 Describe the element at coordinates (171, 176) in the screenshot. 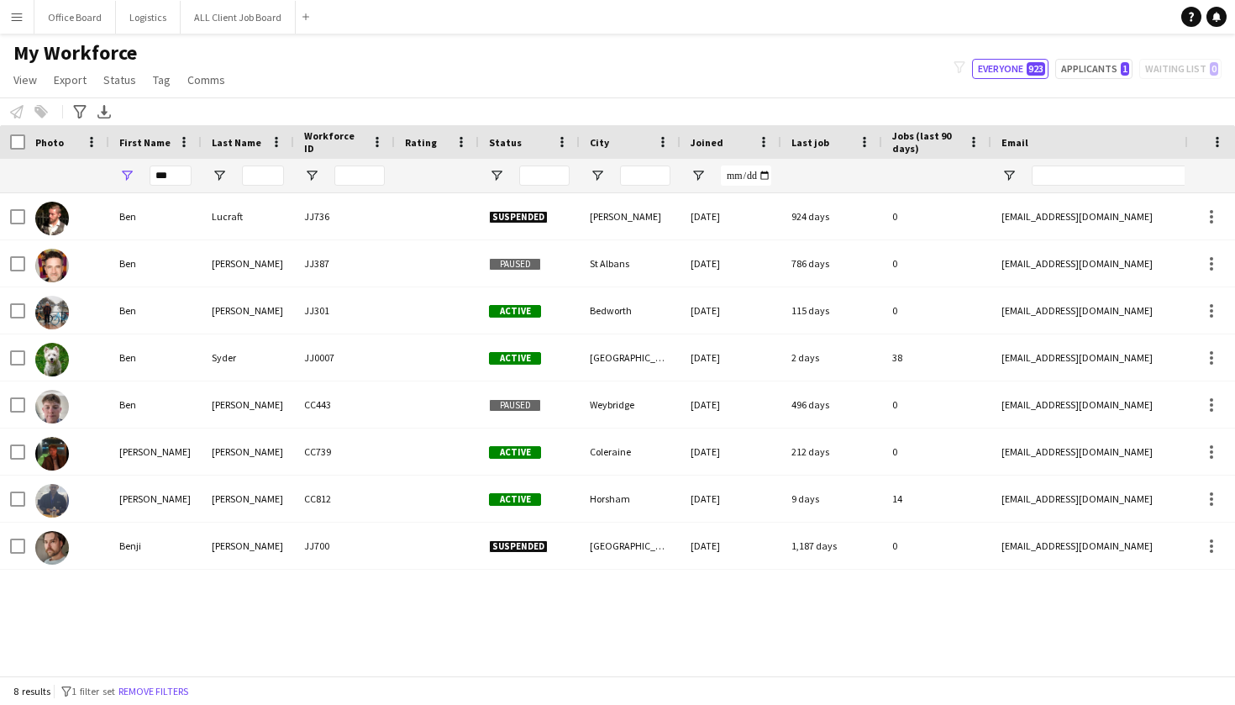

I see `input: First Name Filter Input` at that location.